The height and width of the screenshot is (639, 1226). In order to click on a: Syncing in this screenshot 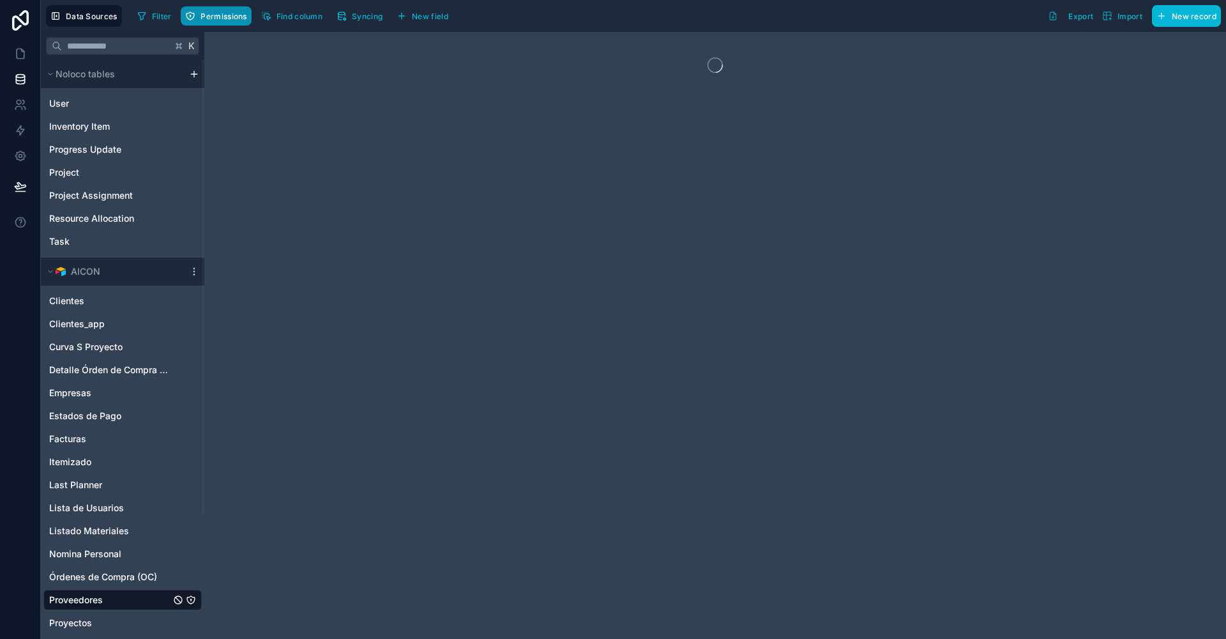, I will do `click(362, 16)`.